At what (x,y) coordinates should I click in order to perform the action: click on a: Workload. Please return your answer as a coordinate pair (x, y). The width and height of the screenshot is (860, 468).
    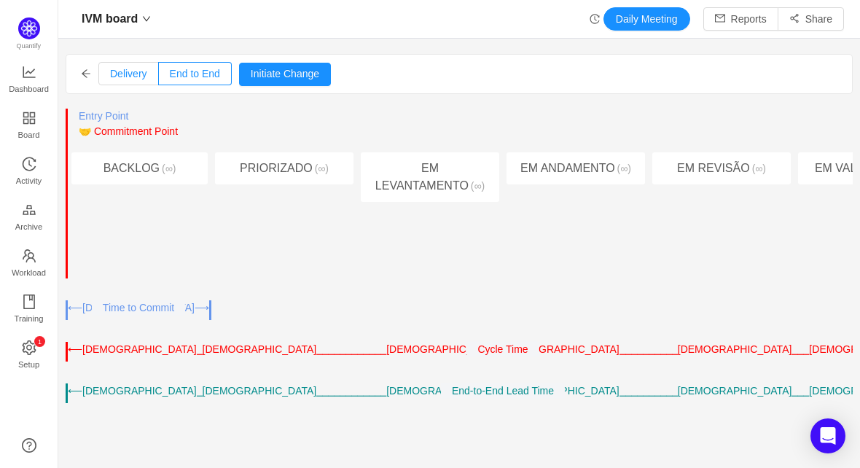
    Looking at the image, I should click on (29, 264).